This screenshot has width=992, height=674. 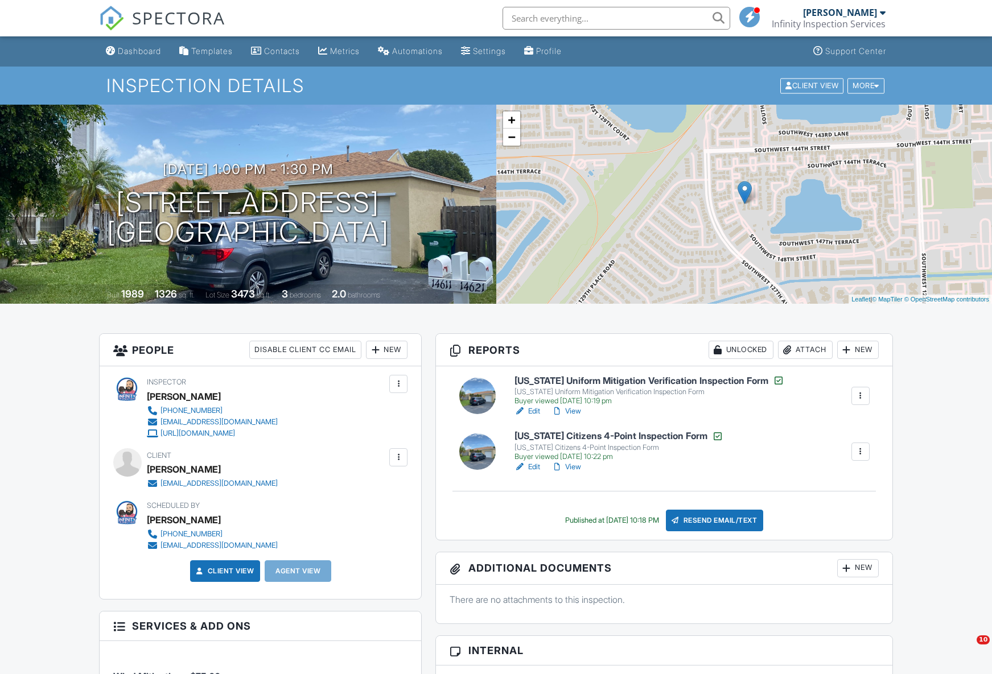 What do you see at coordinates (173, 505) in the screenshot?
I see `span: Scheduled By` at bounding box center [173, 505].